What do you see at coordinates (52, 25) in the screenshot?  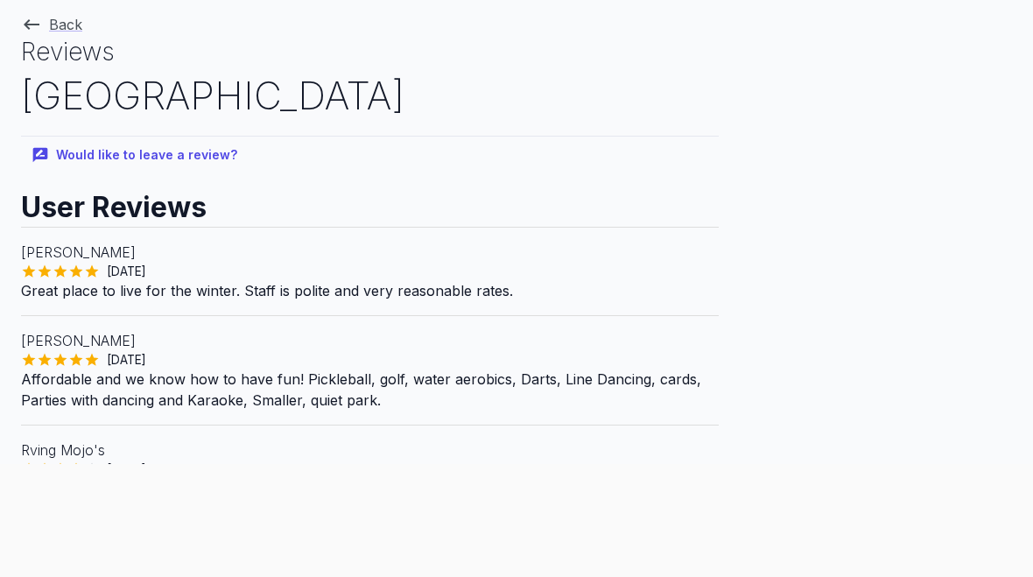 I see `a: Back` at bounding box center [52, 25].